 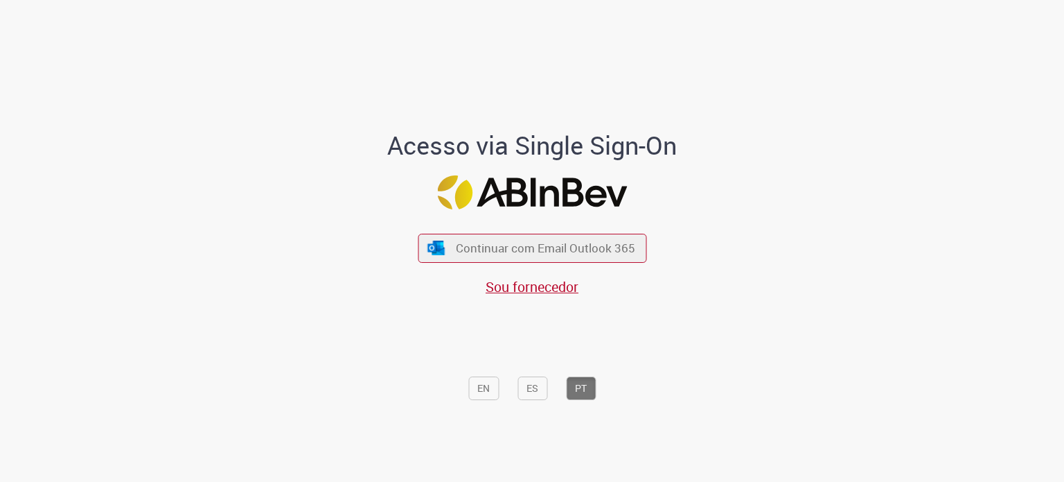 What do you see at coordinates (545, 247) in the screenshot?
I see `span: Continuar com Email Outlook 365` at bounding box center [545, 247].